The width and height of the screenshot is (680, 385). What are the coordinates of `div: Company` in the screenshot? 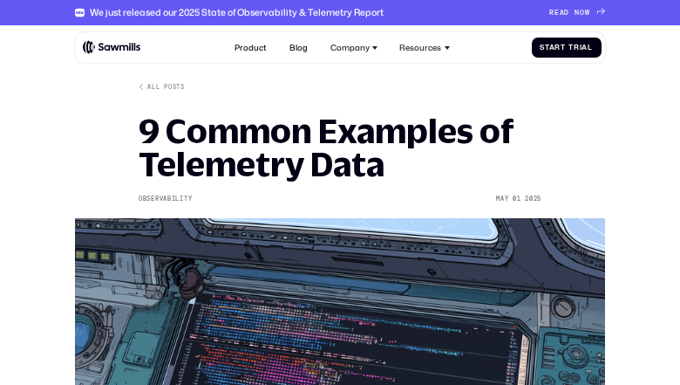 It's located at (350, 47).